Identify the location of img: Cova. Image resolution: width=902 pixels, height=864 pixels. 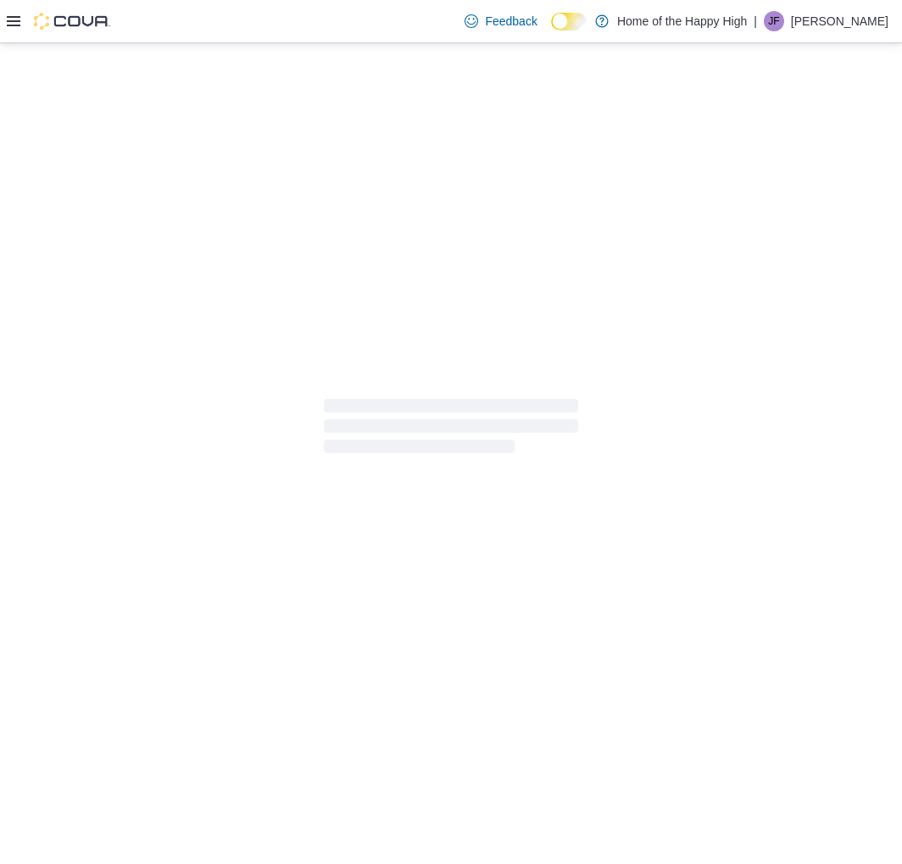
(72, 21).